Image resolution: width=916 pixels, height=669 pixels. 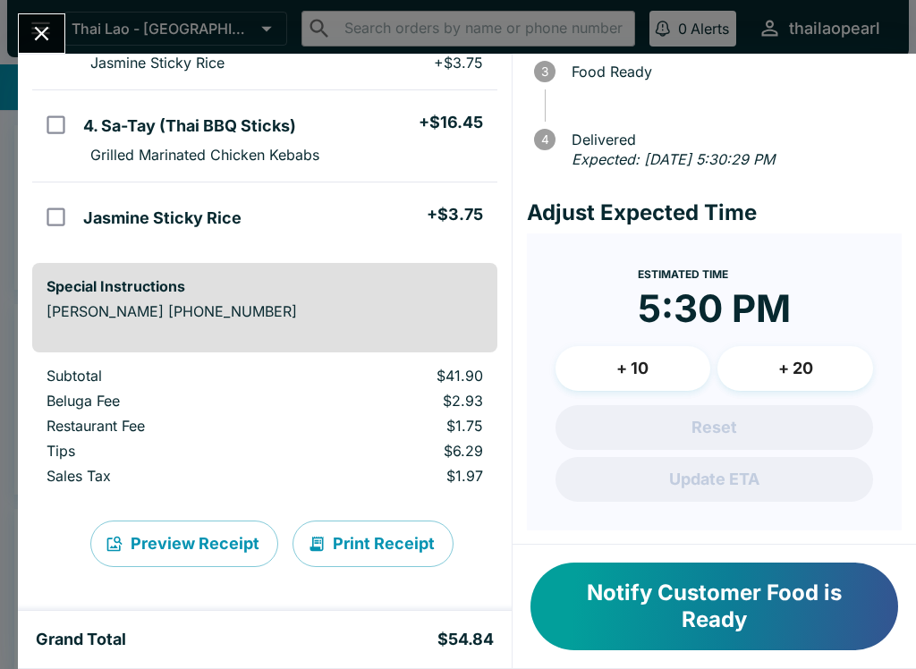 I want to click on span: Food Ready, so click(x=732, y=72).